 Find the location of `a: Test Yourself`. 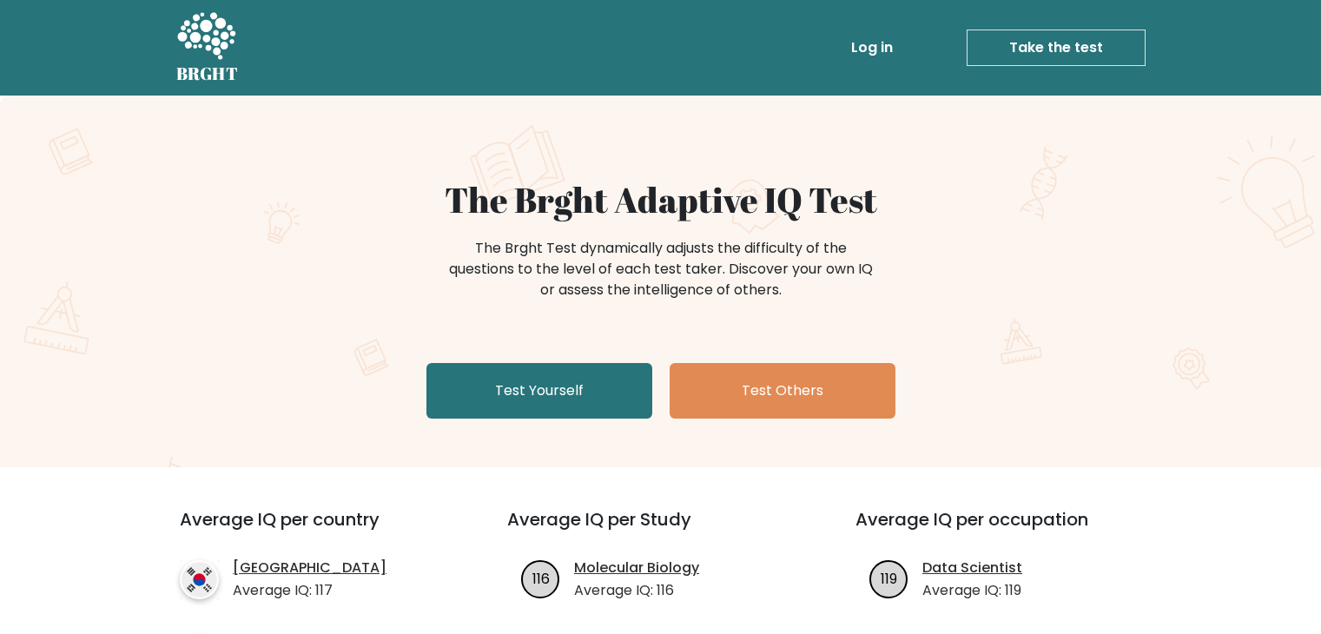

a: Test Yourself is located at coordinates (539, 391).